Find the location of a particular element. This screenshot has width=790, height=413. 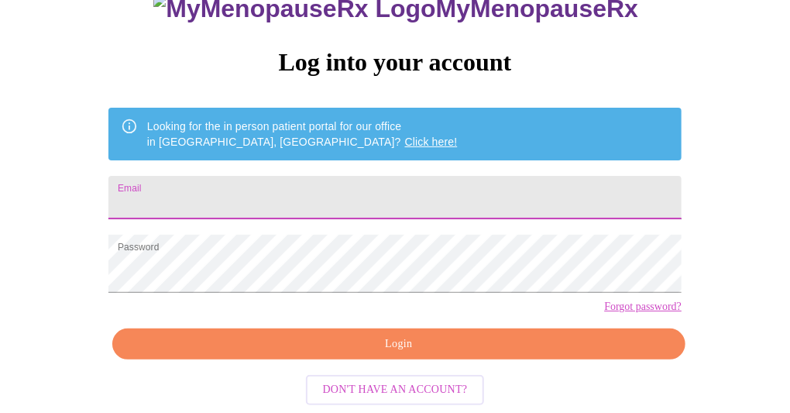

span: Login is located at coordinates (399, 344).